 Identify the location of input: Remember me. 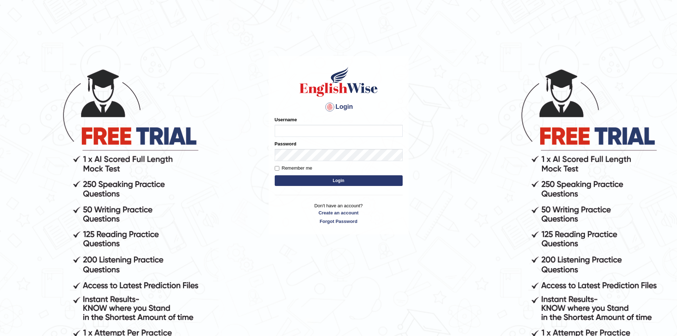
(277, 168).